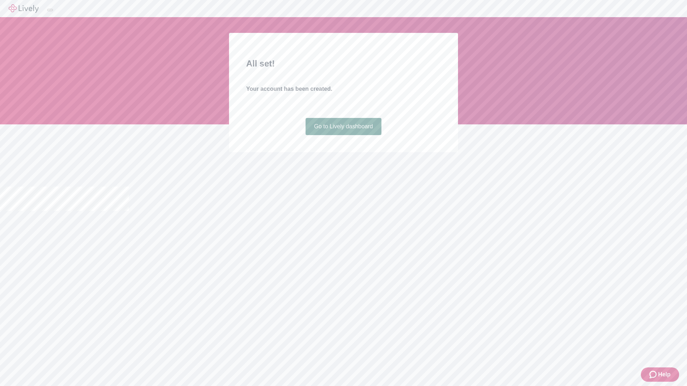 This screenshot has width=687, height=386. What do you see at coordinates (654, 375) in the screenshot?
I see `svg: Zendesk support icon` at bounding box center [654, 375].